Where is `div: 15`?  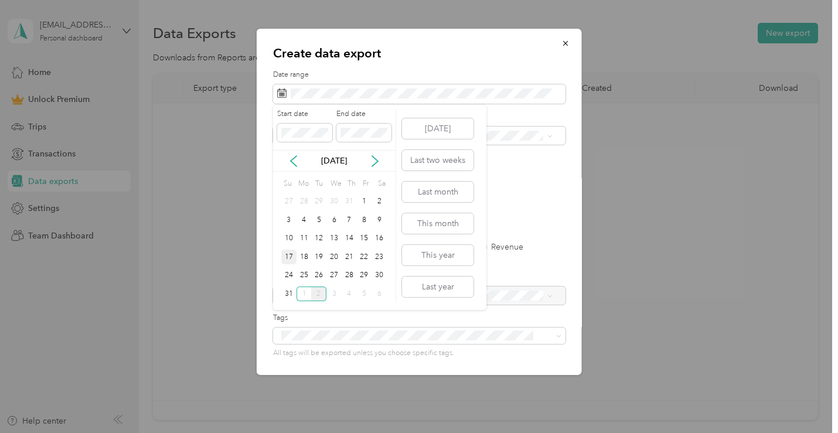
div: 15 is located at coordinates (364, 238).